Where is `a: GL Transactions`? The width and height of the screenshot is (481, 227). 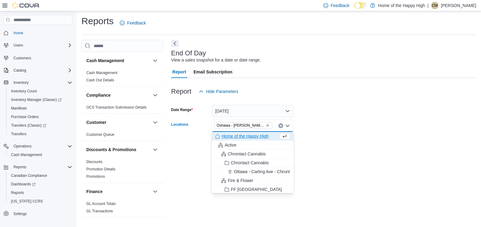
a: GL Transactions is located at coordinates (99, 211).